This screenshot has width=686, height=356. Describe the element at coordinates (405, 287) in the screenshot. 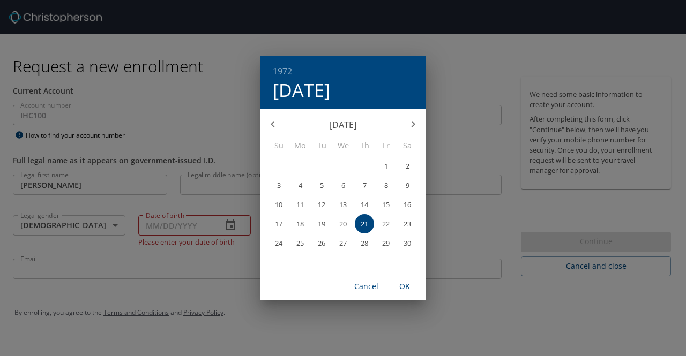

I see `button: OK` at that location.